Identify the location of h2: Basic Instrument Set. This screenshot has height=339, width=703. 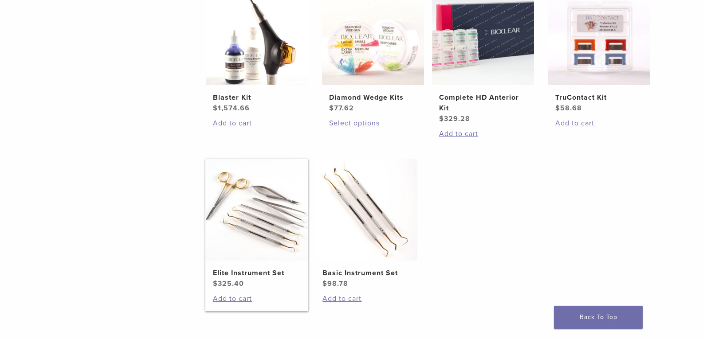
(366, 273).